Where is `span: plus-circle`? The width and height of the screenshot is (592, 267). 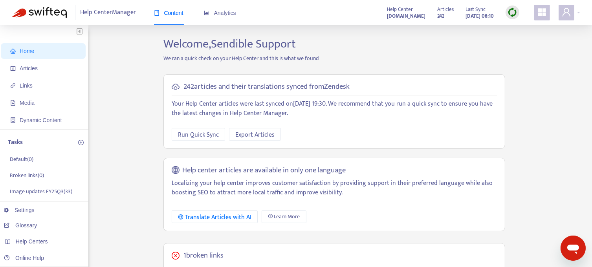 span: plus-circle is located at coordinates (81, 143).